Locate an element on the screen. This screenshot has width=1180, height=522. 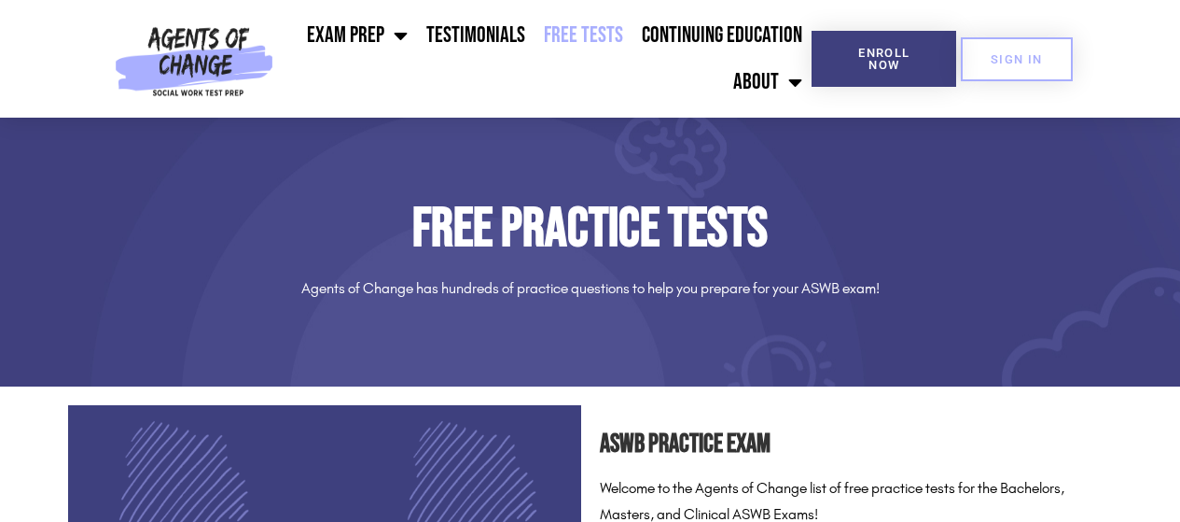
a: Free Tests is located at coordinates (583, 35).